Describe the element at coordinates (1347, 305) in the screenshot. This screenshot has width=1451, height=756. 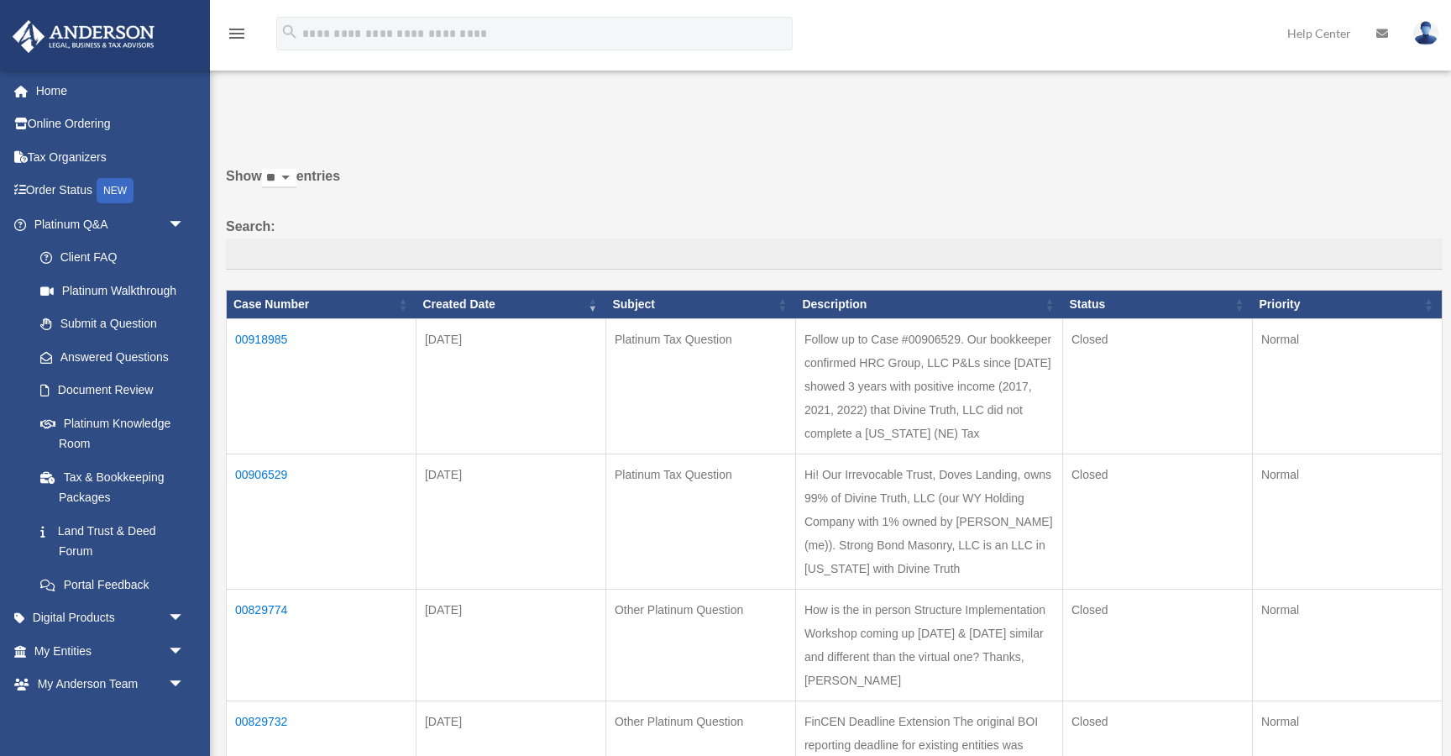
I see `th: Priority: activate to sort column ascending` at that location.